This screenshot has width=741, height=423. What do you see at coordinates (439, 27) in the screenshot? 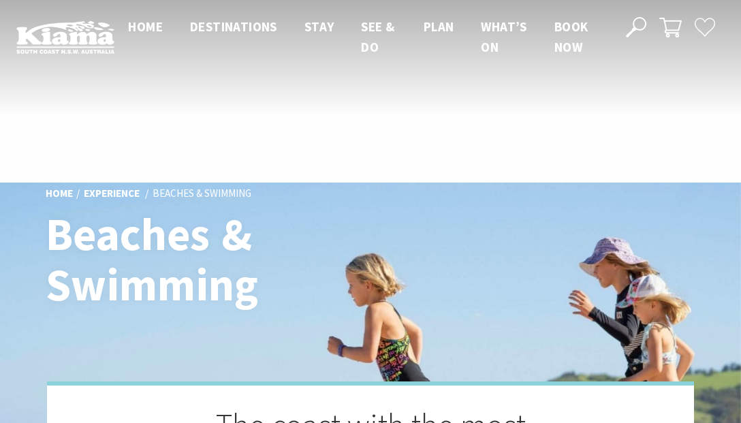
I see `span: Plan` at bounding box center [439, 27].